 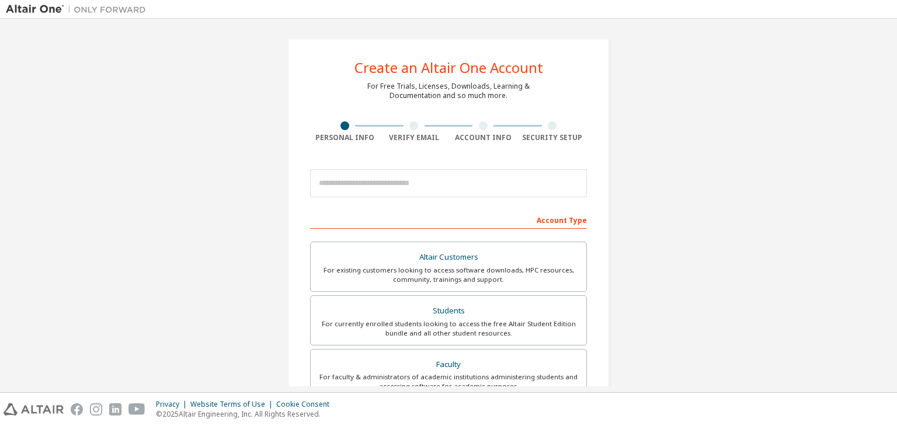 I want to click on img: instagram.svg, so click(x=96, y=409).